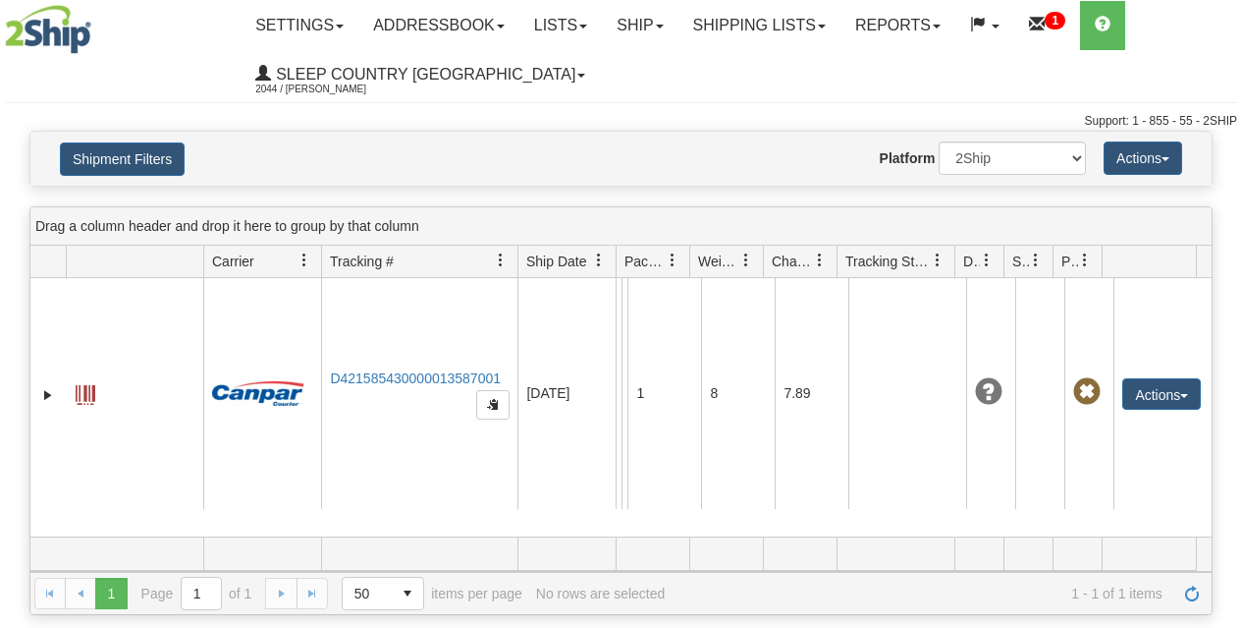 The image size is (1242, 628). I want to click on a: Ship Date filter column settings, so click(599, 260).